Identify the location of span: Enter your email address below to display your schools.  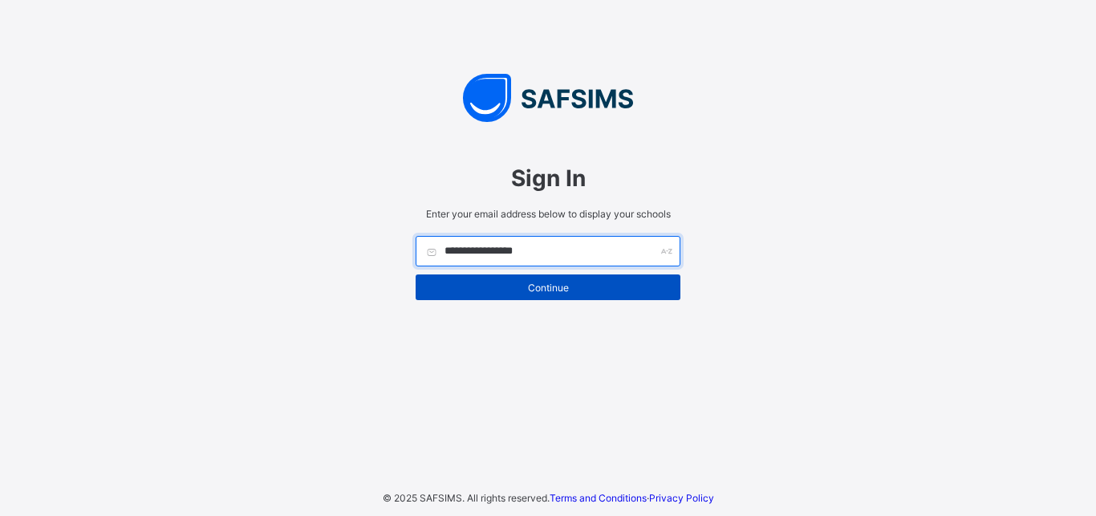
(548, 213).